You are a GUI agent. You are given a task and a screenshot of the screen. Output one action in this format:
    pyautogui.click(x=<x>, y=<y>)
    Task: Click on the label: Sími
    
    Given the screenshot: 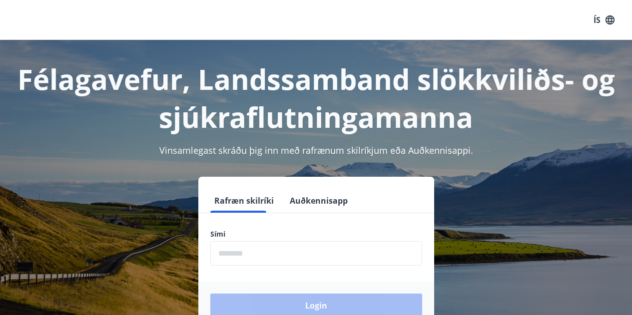 What is the action you would take?
    pyautogui.click(x=316, y=234)
    